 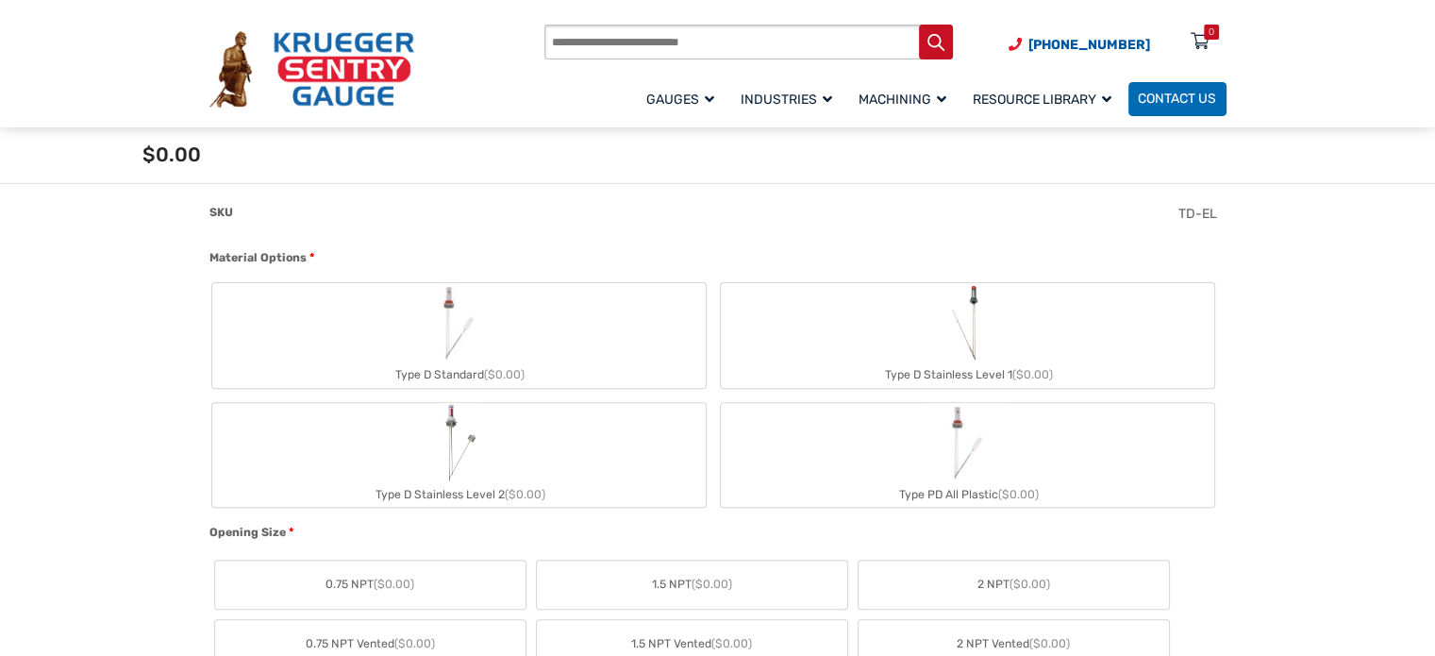 What do you see at coordinates (967, 375) in the screenshot?
I see `div: Type D Stainless Level 1` at bounding box center [967, 375].